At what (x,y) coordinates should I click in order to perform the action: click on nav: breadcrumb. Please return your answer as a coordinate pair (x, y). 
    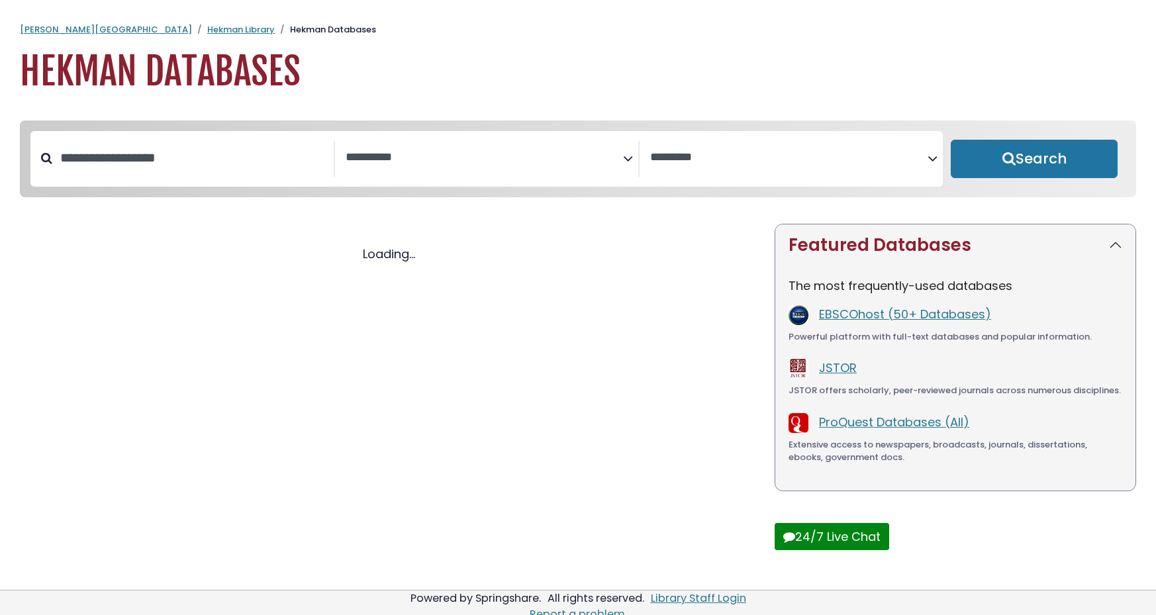
    Looking at the image, I should click on (578, 30).